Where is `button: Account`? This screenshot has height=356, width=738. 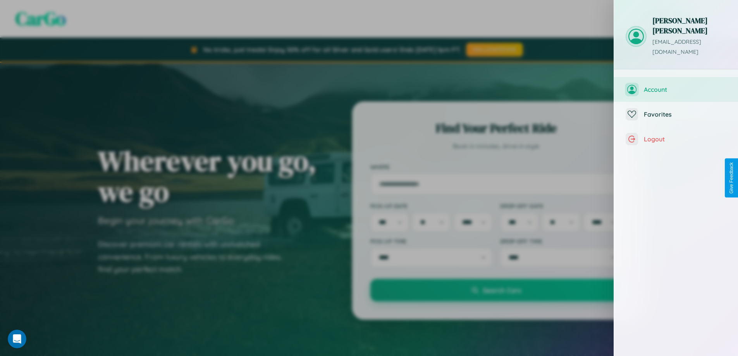 button: Account is located at coordinates (676, 89).